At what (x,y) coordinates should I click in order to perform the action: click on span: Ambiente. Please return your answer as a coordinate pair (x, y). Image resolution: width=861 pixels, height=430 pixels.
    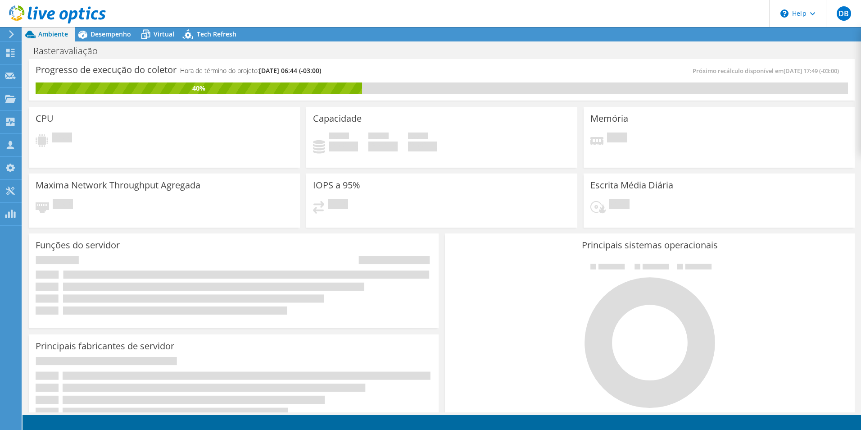
    Looking at the image, I should click on (53, 34).